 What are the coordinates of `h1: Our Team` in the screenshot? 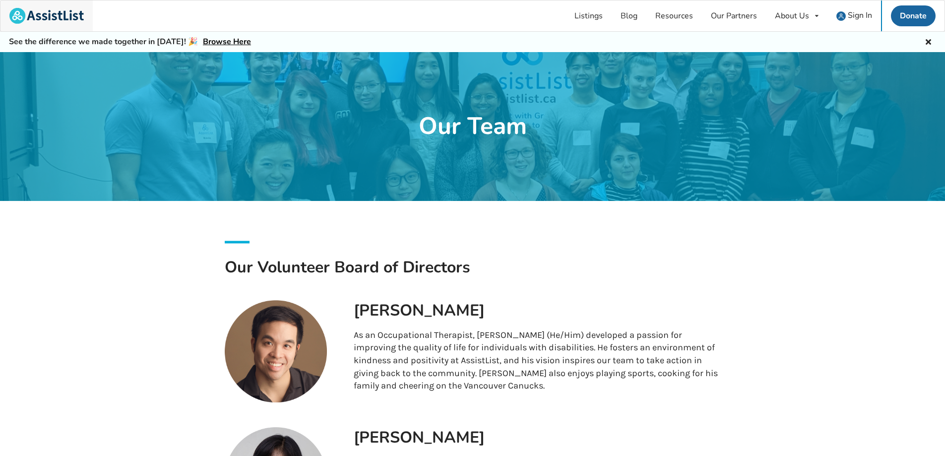 It's located at (473, 127).